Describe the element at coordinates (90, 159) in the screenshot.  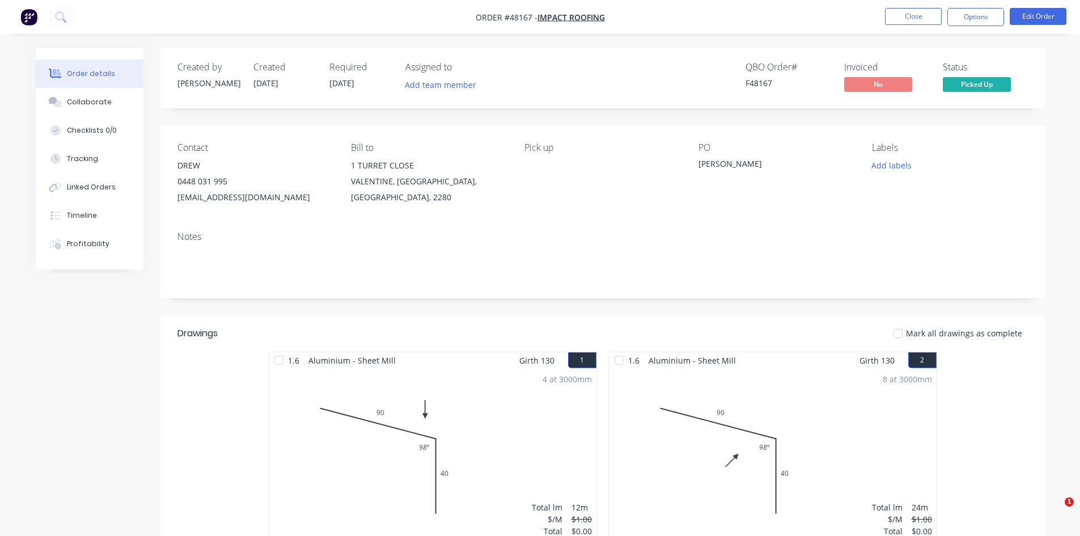
I see `button: Tracking` at that location.